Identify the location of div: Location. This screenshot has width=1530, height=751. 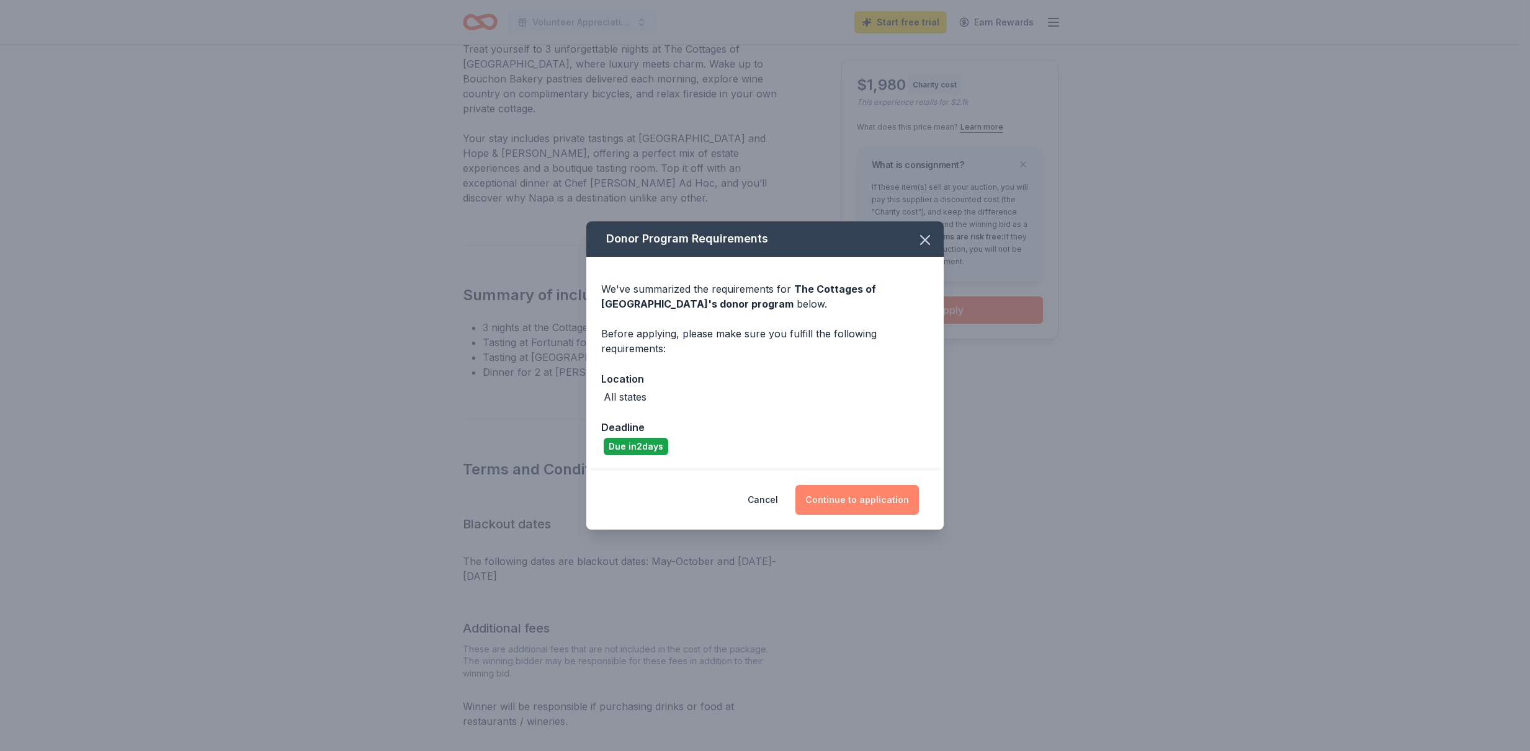
(765, 379).